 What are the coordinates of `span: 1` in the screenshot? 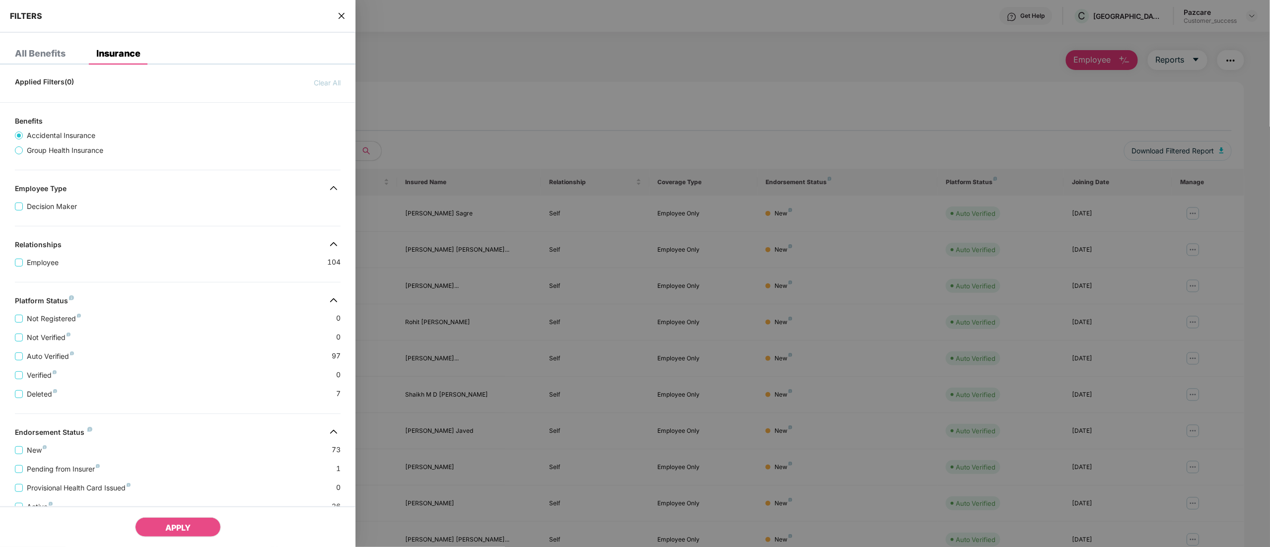 It's located at (338, 469).